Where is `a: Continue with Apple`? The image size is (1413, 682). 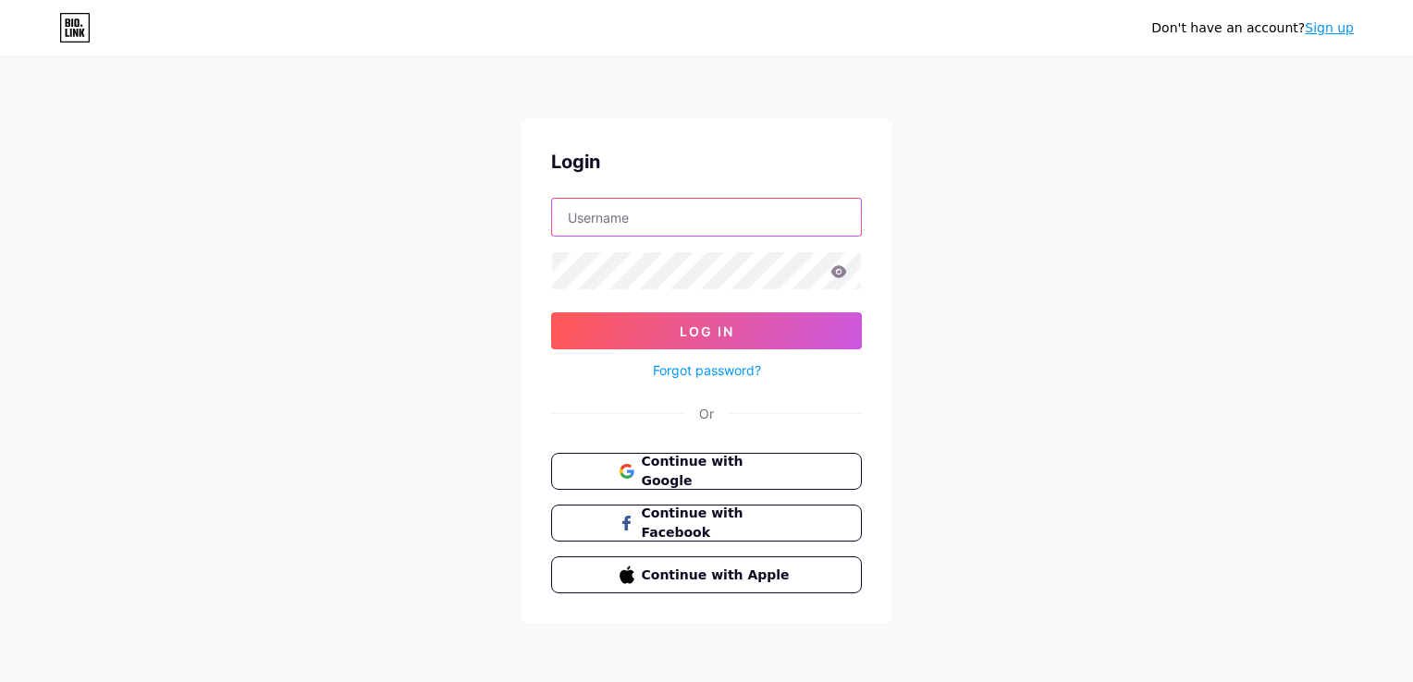
a: Continue with Apple is located at coordinates (706, 575).